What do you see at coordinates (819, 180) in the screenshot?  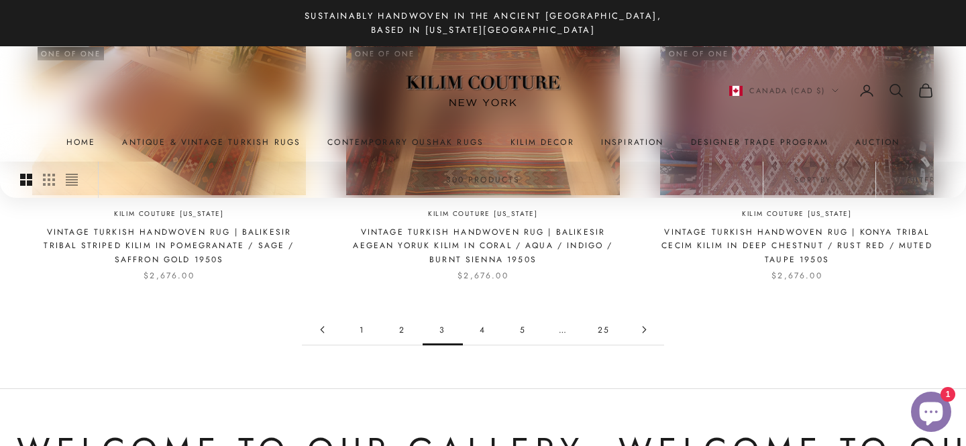 I see `span: Sort by` at bounding box center [819, 180].